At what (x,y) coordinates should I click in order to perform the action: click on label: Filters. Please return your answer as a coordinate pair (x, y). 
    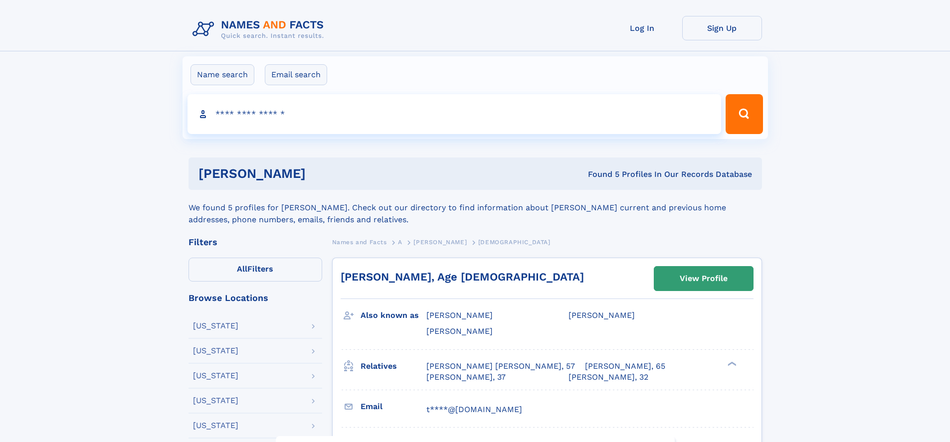
    Looking at the image, I should click on (255, 270).